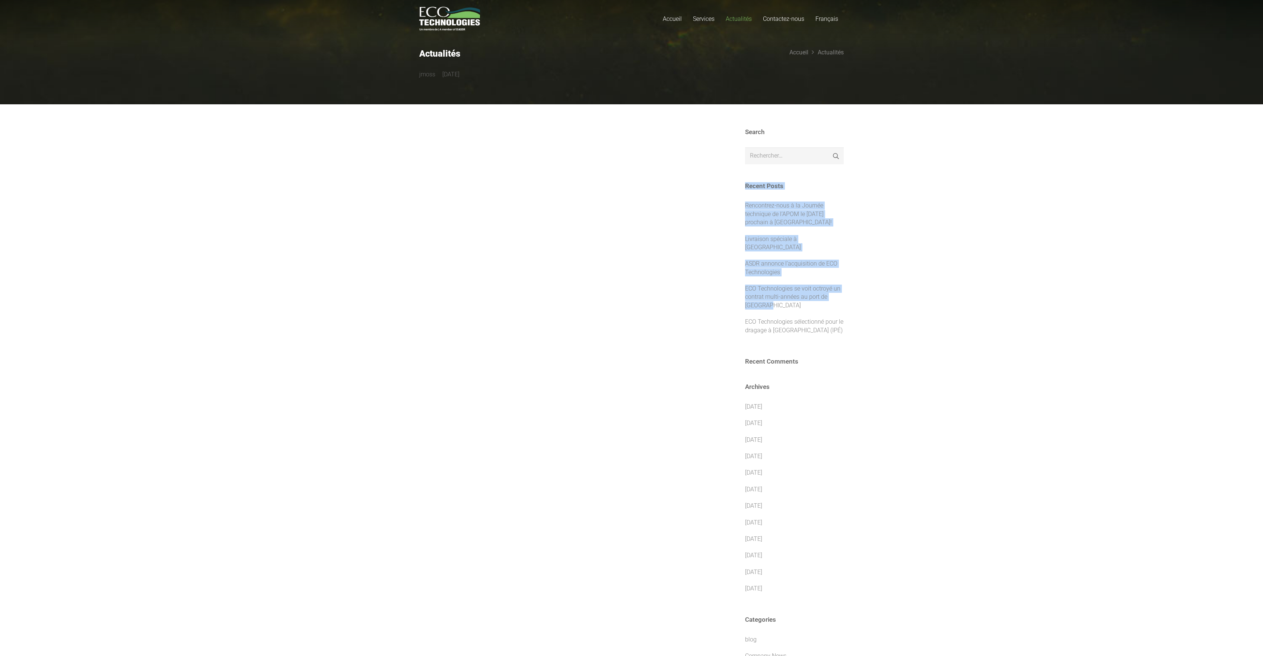 This screenshot has width=1263, height=656. I want to click on span: Services, so click(704, 19).